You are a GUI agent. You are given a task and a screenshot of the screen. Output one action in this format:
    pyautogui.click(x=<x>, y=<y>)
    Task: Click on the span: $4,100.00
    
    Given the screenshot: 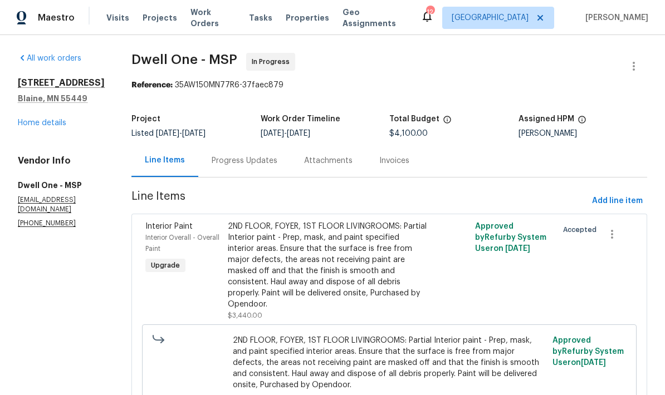 What is the action you would take?
    pyautogui.click(x=408, y=134)
    